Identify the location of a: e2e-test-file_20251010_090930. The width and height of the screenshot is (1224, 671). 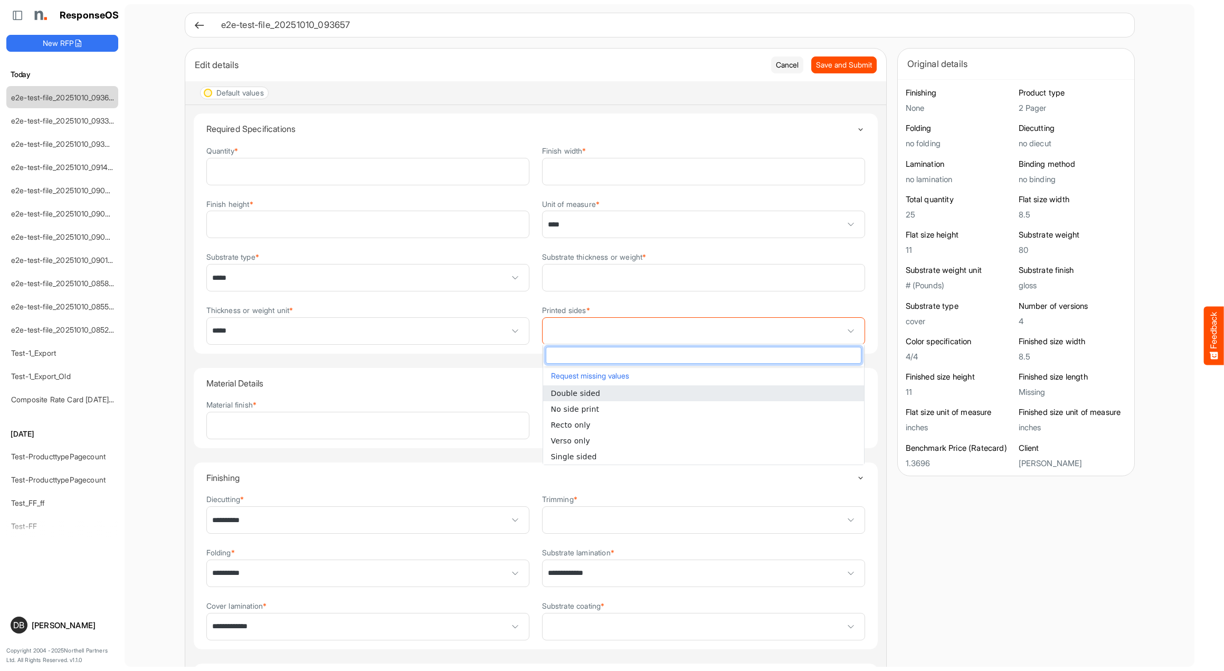
(65, 190).